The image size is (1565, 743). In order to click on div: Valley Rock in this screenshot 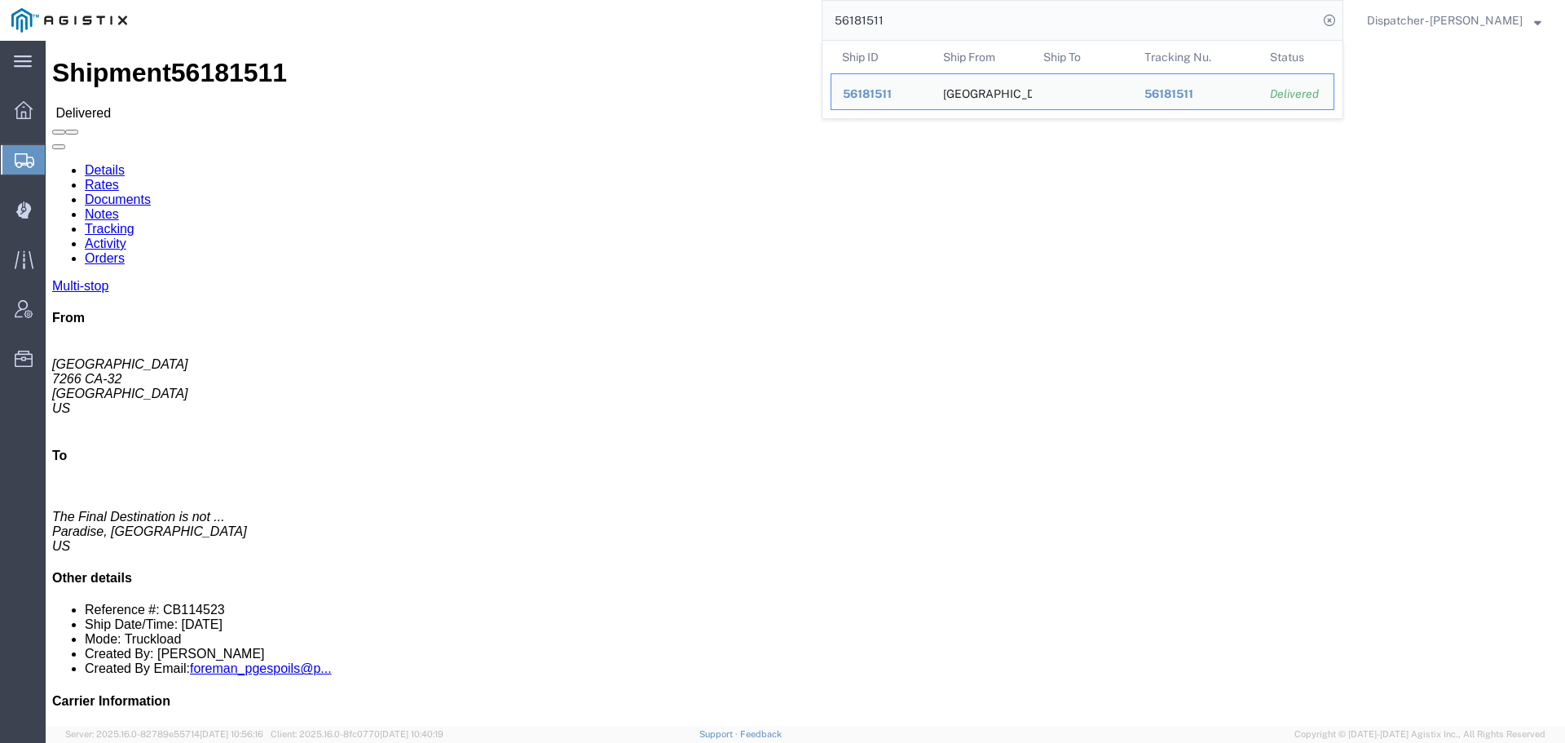, I will do `click(982, 91)`.